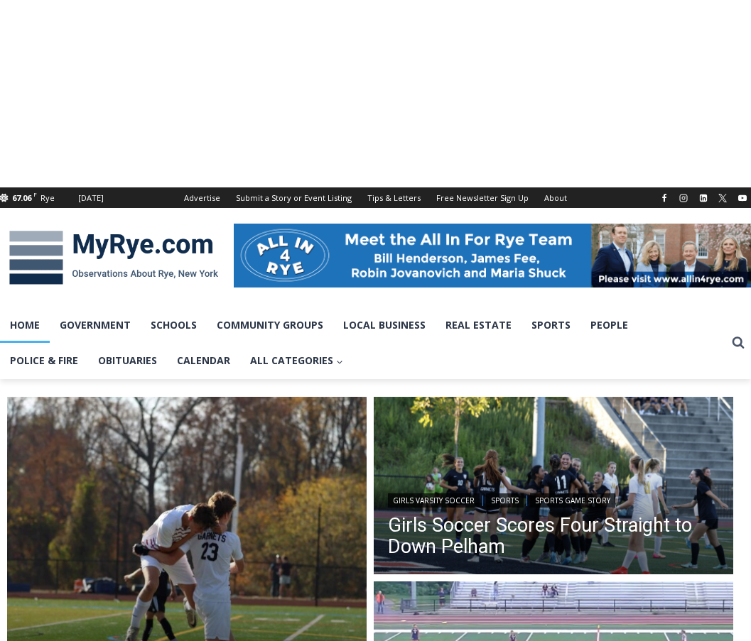  What do you see at coordinates (48, 198) in the screenshot?
I see `div: Rye` at bounding box center [48, 198].